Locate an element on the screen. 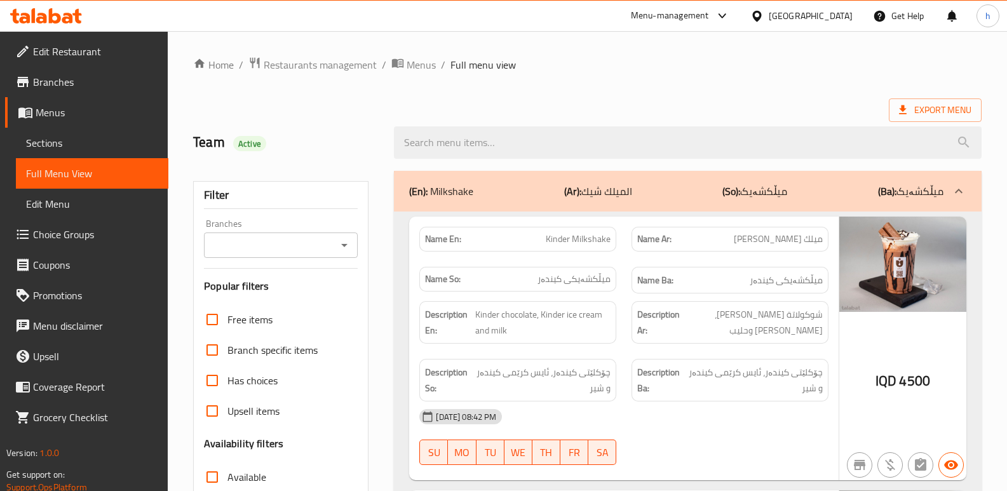 This screenshot has width=1007, height=491. span: Upsell items is located at coordinates (254, 411).